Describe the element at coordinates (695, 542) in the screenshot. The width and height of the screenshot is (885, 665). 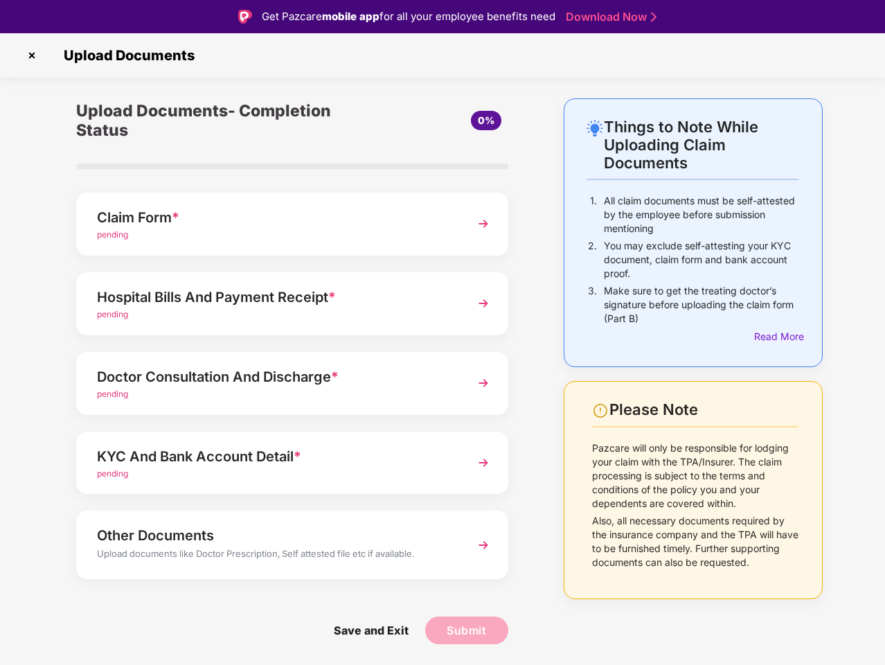
I see `p: Also, all necessary documents required by the insurance company and the TPA will have to be furni...` at that location.